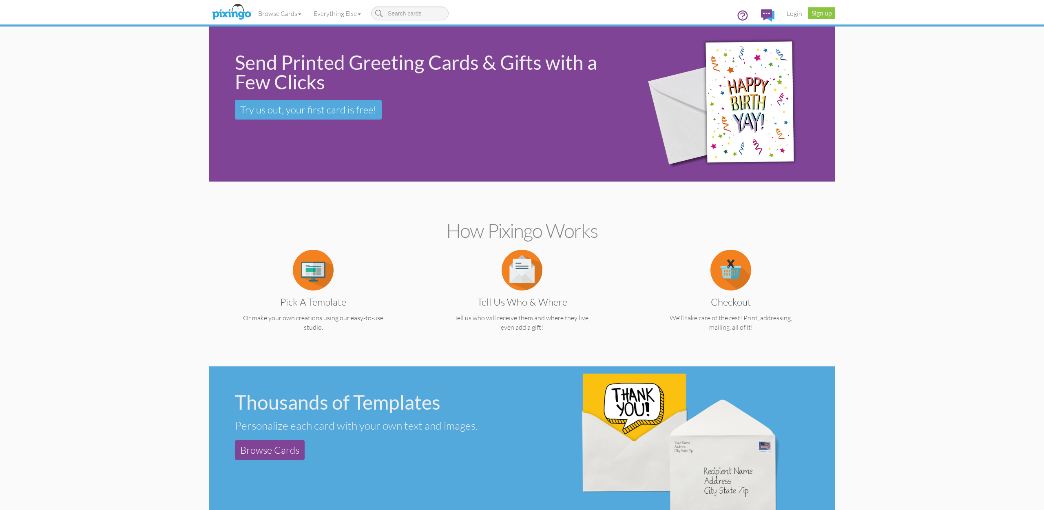 Image resolution: width=1044 pixels, height=510 pixels. What do you see at coordinates (337, 13) in the screenshot?
I see `a: Everything Else` at bounding box center [337, 13].